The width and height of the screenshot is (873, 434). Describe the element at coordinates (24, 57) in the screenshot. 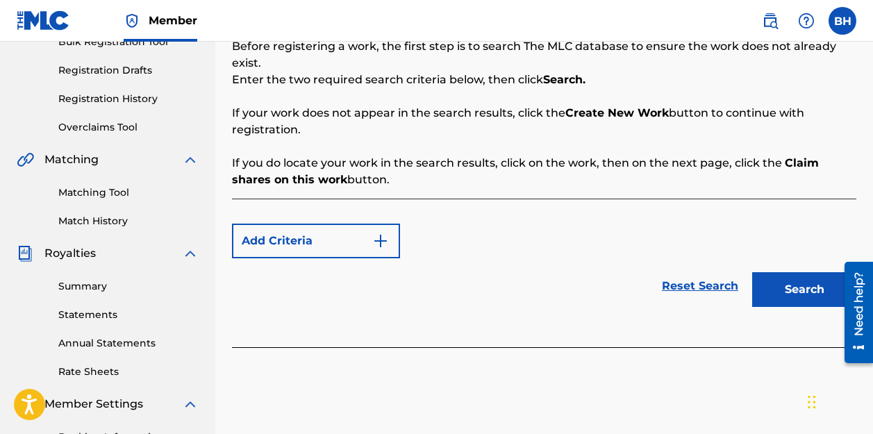

I see `div: Open Resource Center` at that location.